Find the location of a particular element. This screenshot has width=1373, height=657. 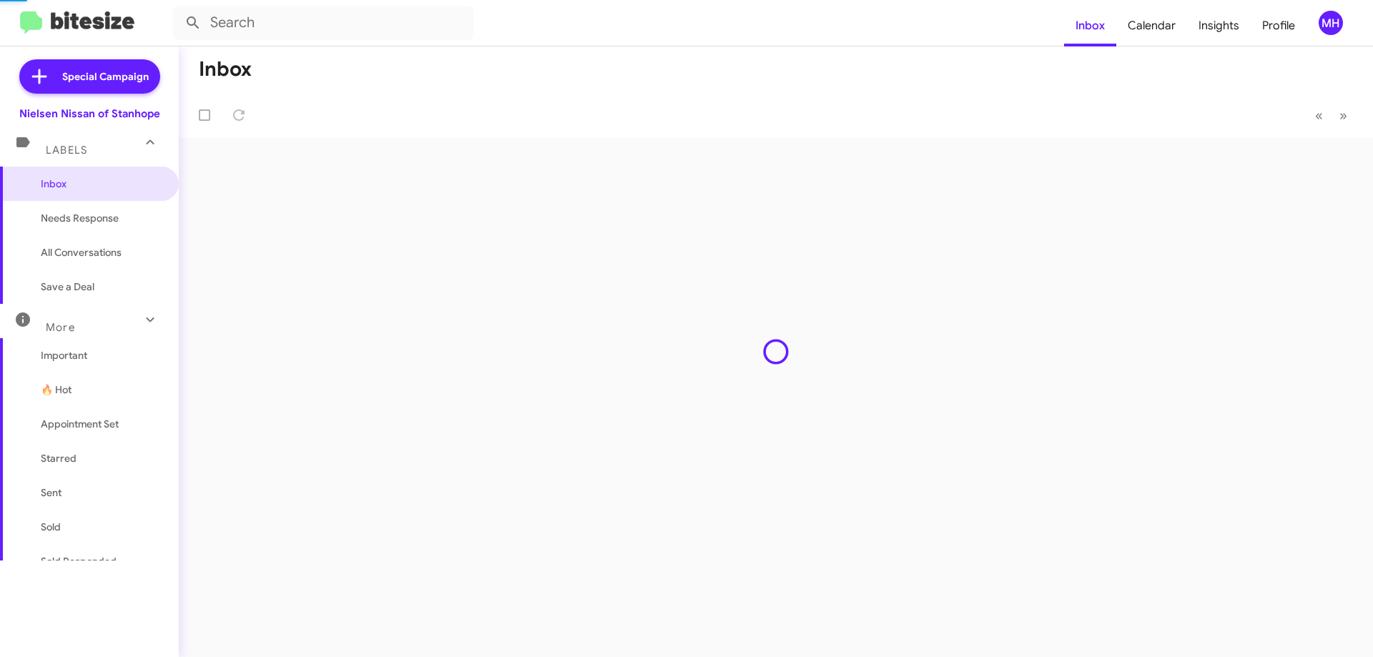

div: Nielsen Nissan of Stanhope is located at coordinates (89, 114).